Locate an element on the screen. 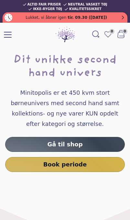 This screenshot has height=220, width=130. span: Kvalitetssikret is located at coordinates (86, 9).